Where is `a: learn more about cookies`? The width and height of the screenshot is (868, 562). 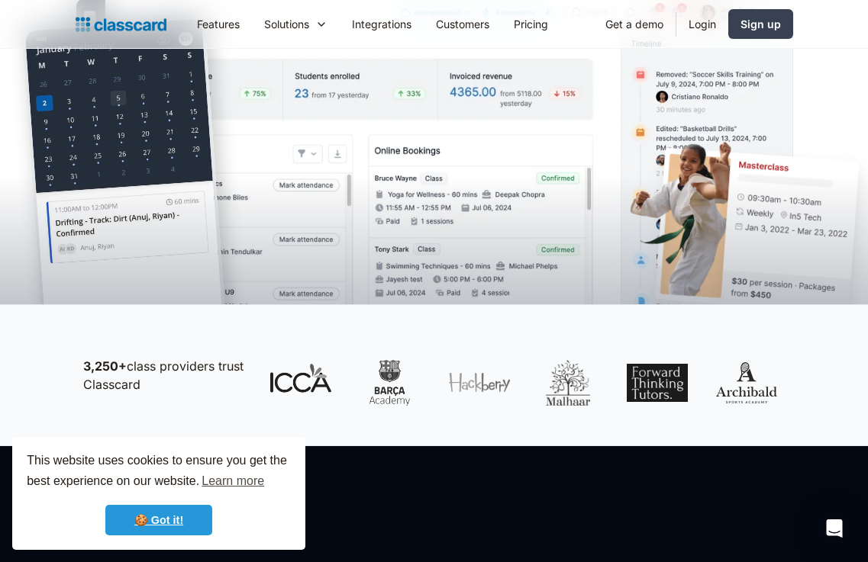 a: learn more about cookies is located at coordinates (233, 481).